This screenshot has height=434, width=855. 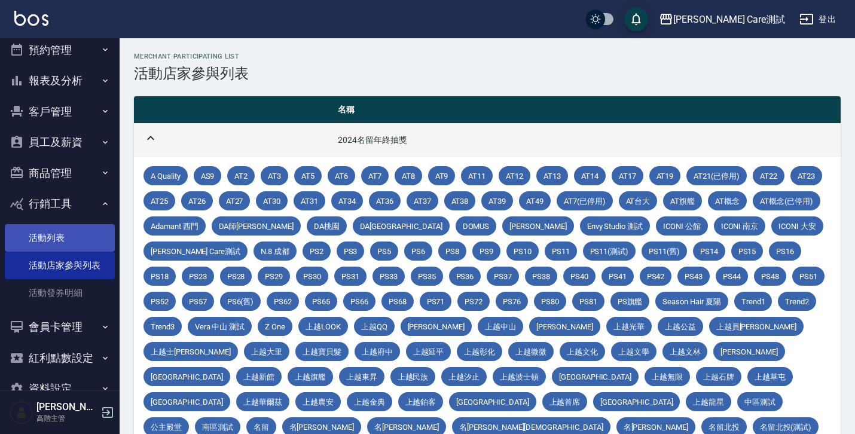 I want to click on span: 上越微微, so click(x=531, y=351).